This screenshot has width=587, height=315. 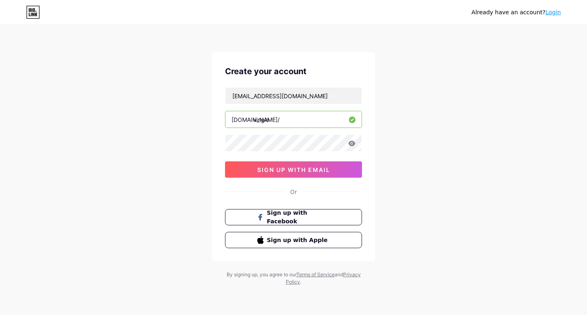 I want to click on div: Already have an account?, so click(x=516, y=12).